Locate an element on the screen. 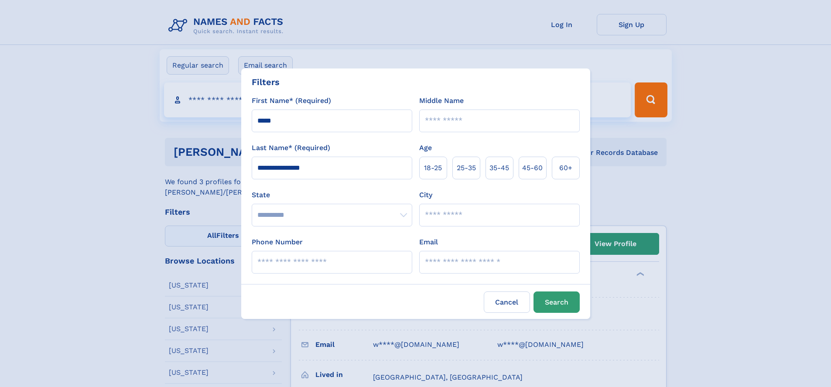 The width and height of the screenshot is (831, 387). label: Last Name* (Required) is located at coordinates (291, 148).